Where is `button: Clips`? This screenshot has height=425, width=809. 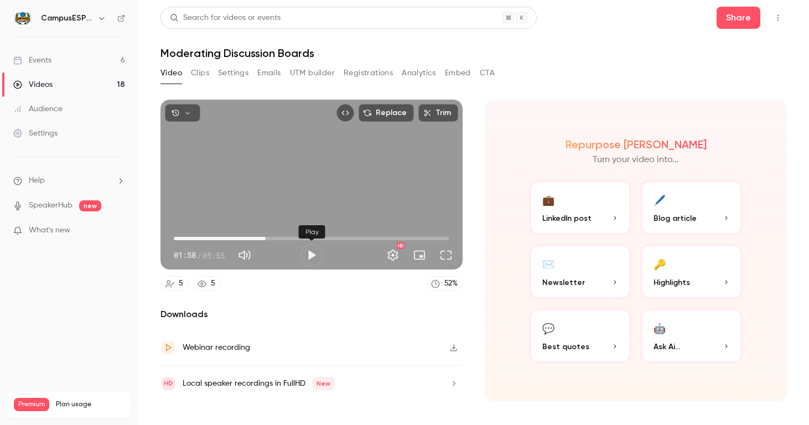 button: Clips is located at coordinates (200, 73).